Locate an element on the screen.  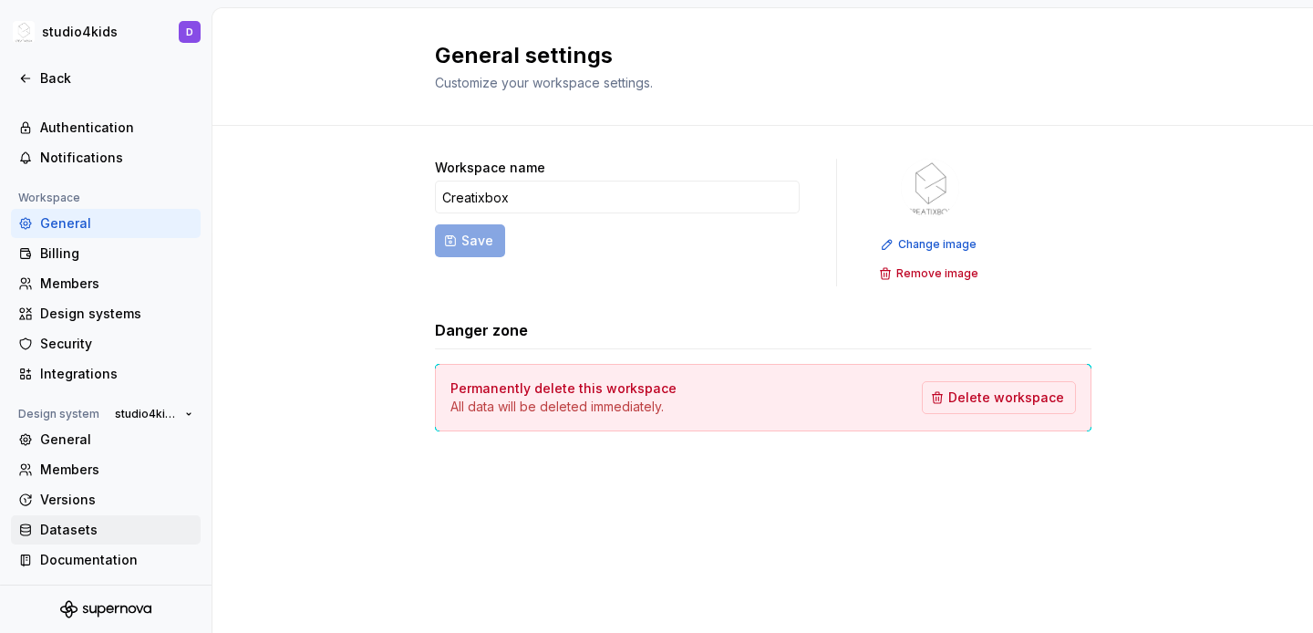
a: Integrations is located at coordinates (106, 374).